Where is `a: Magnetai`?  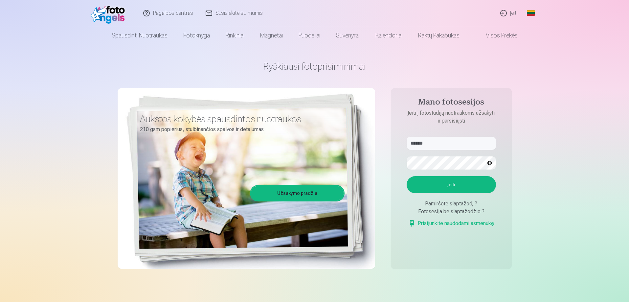 a: Magnetai is located at coordinates (271, 35).